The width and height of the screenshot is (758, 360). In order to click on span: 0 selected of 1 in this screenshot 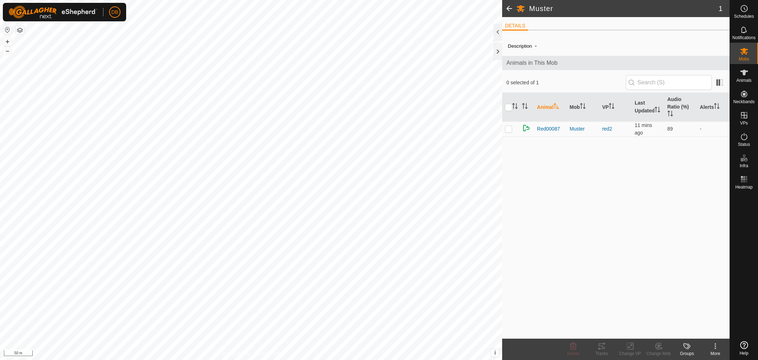, I will do `click(566, 82)`.